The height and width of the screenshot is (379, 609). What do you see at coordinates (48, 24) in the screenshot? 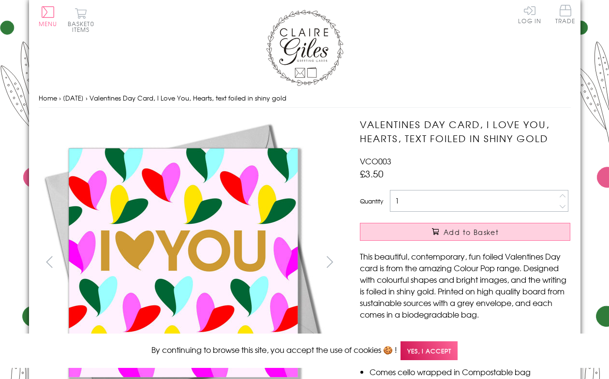
I see `span: Menu` at bounding box center [48, 24].